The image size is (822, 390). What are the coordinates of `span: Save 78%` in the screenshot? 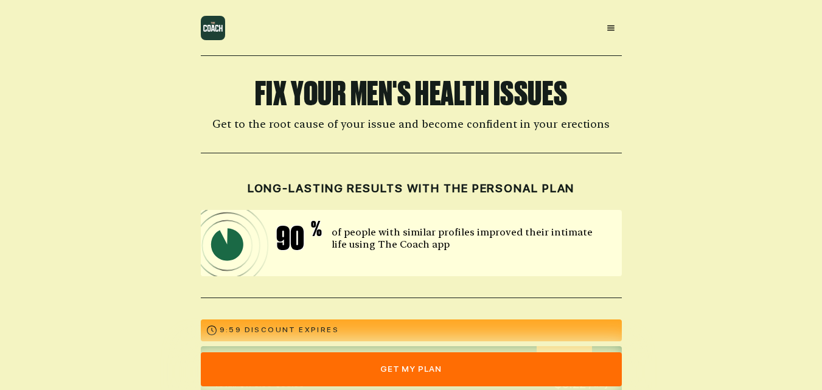 It's located at (564, 356).